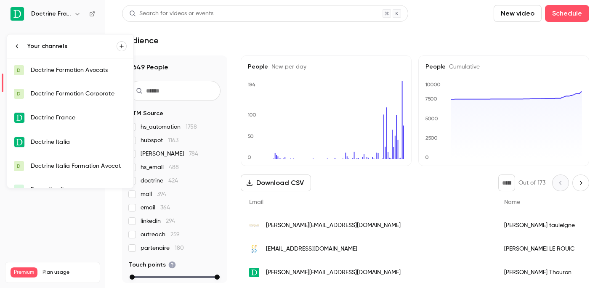 Image resolution: width=606 pixels, height=288 pixels. Describe the element at coordinates (19, 142) in the screenshot. I see `img: Doctrine Italia` at that location.